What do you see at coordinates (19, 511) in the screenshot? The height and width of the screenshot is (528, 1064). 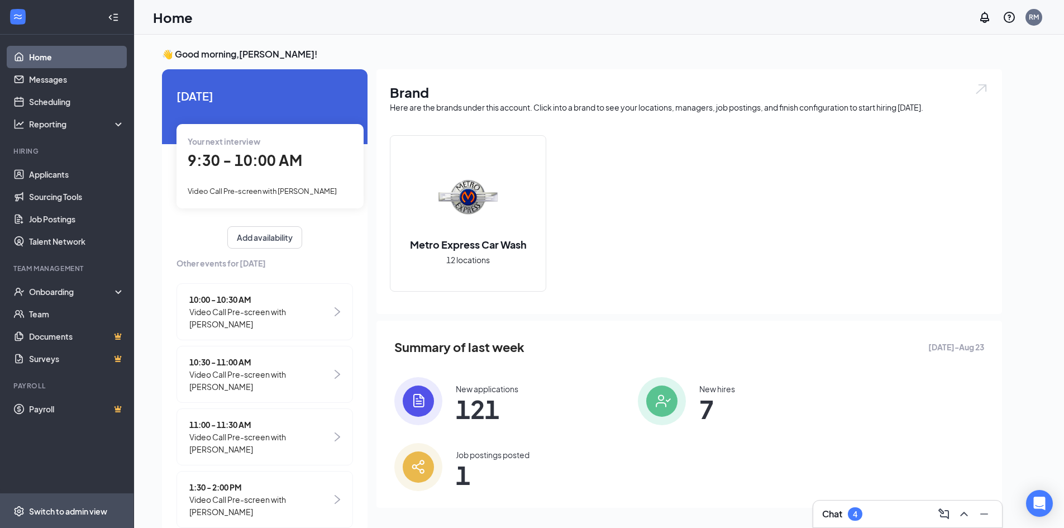 I see `svg: Settings` at bounding box center [19, 511].